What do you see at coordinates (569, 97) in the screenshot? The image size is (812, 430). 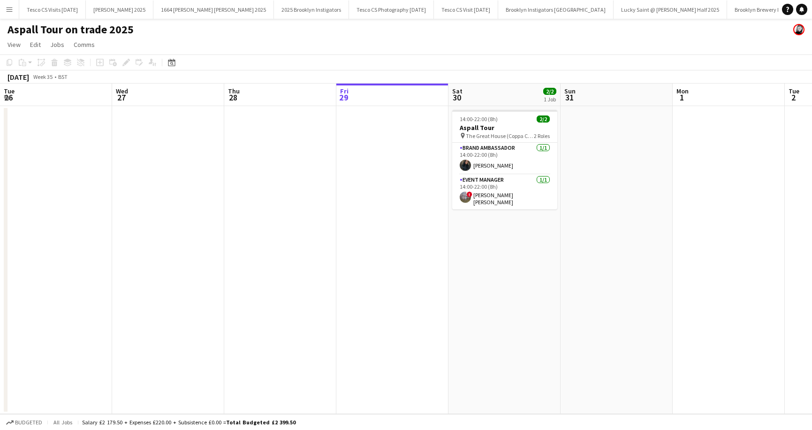 I see `span: 31` at bounding box center [569, 97].